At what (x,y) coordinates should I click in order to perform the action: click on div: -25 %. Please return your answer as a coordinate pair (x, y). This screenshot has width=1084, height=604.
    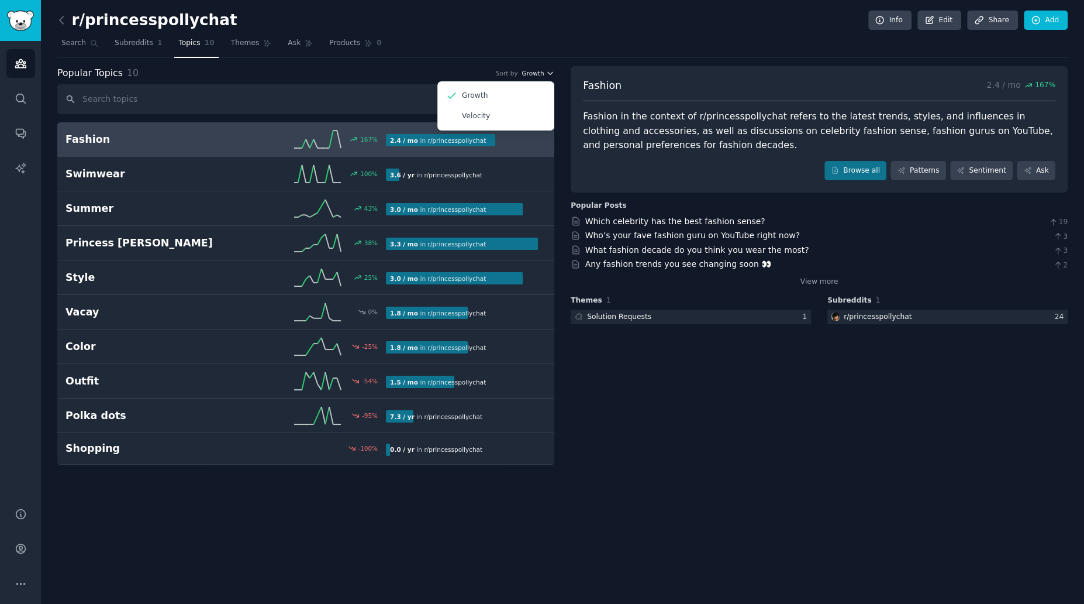
    Looking at the image, I should click on (370, 346).